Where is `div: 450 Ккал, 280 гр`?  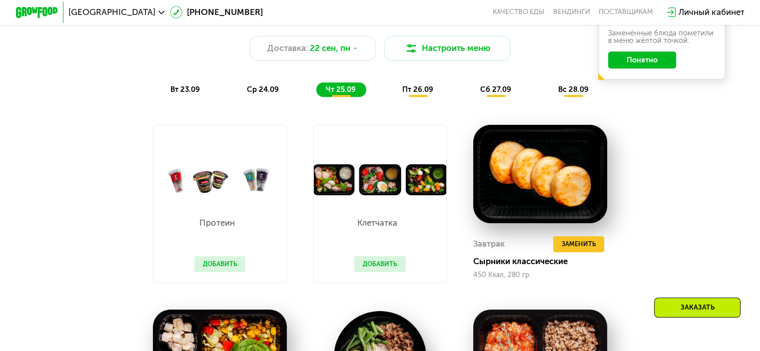
div: 450 Ккал, 280 гр is located at coordinates (540, 275).